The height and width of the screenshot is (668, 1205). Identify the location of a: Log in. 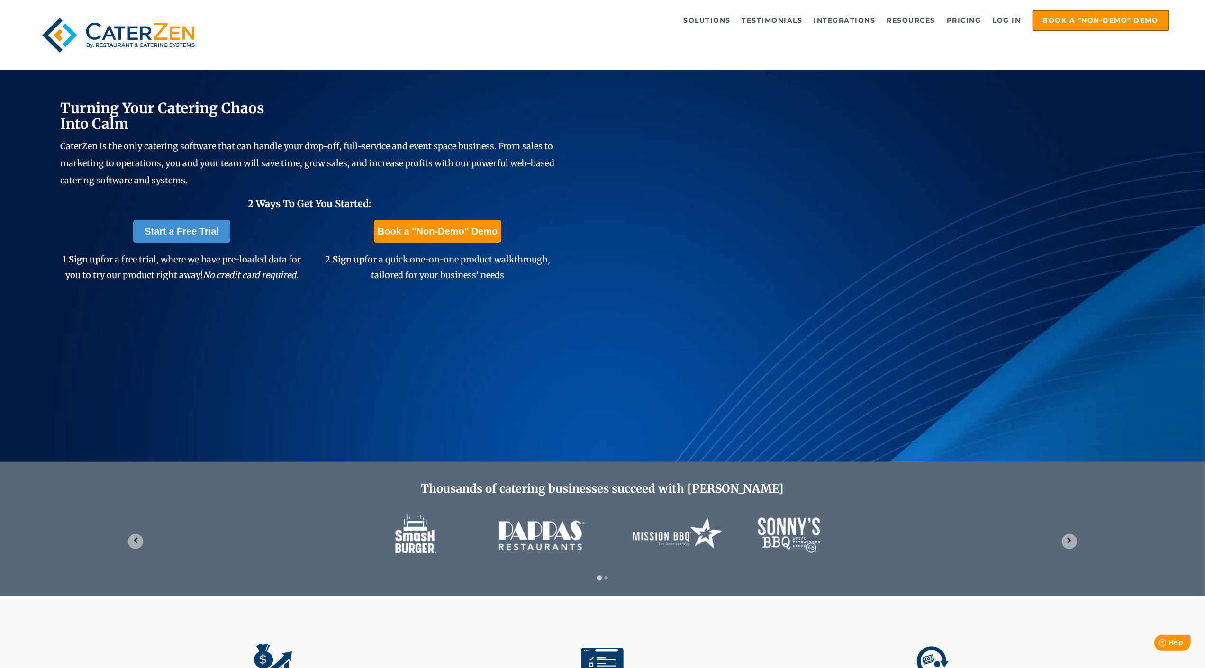
(1007, 20).